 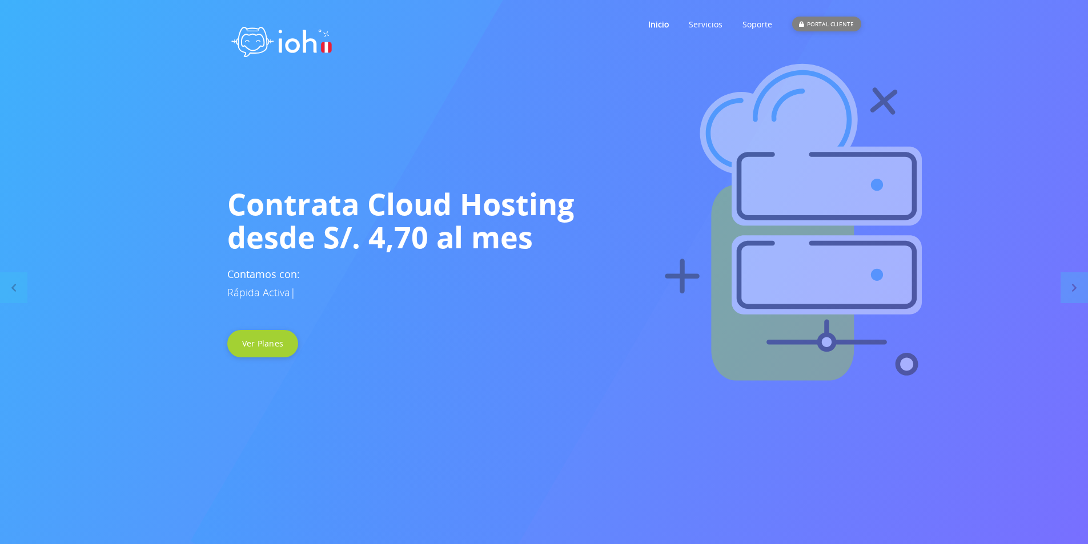 What do you see at coordinates (282, 39) in the screenshot?
I see `img: logo ioh` at bounding box center [282, 39].